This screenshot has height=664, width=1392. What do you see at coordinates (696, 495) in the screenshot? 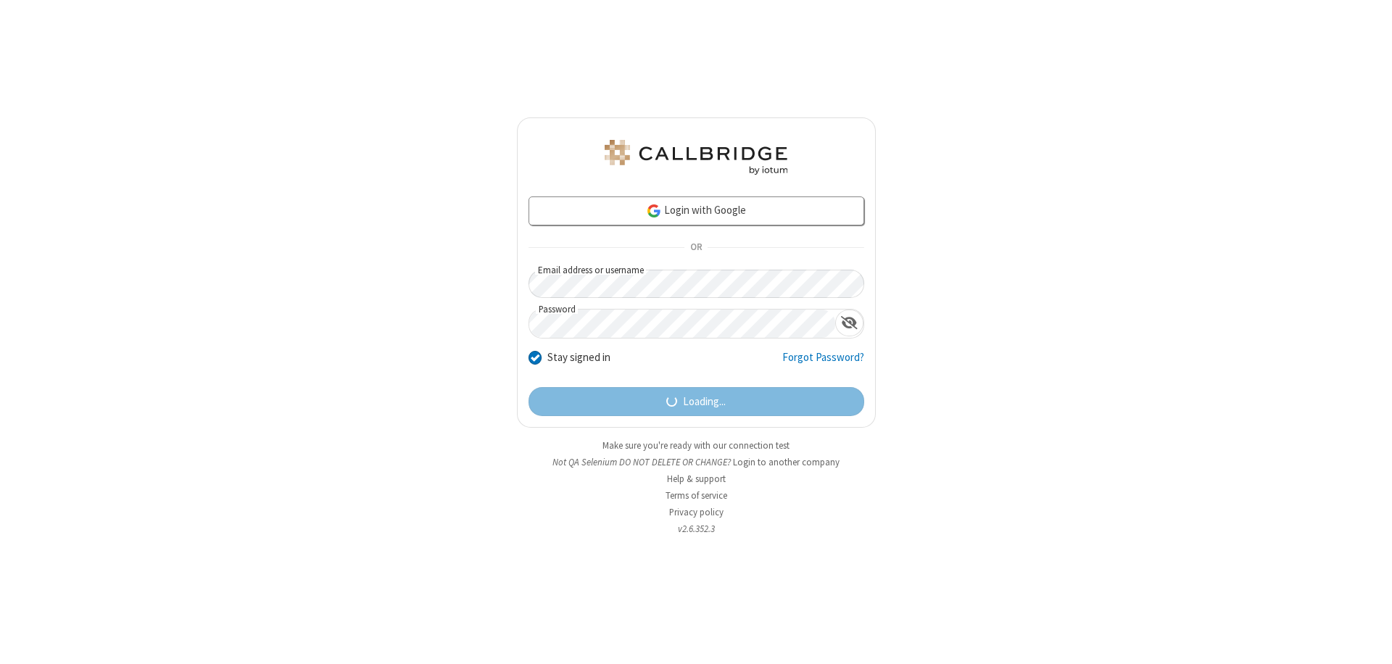
I see `a: Terms of service` at bounding box center [696, 495].